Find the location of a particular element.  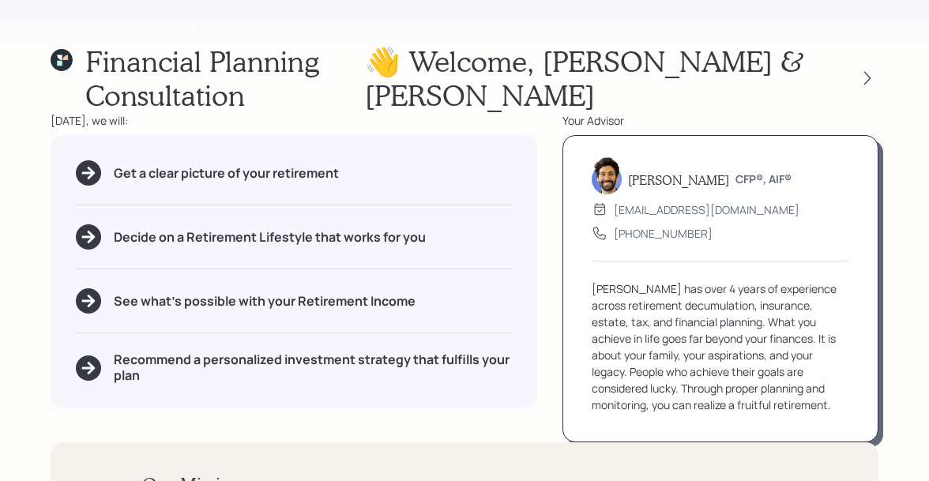

div: Your Advisor is located at coordinates (721, 120).